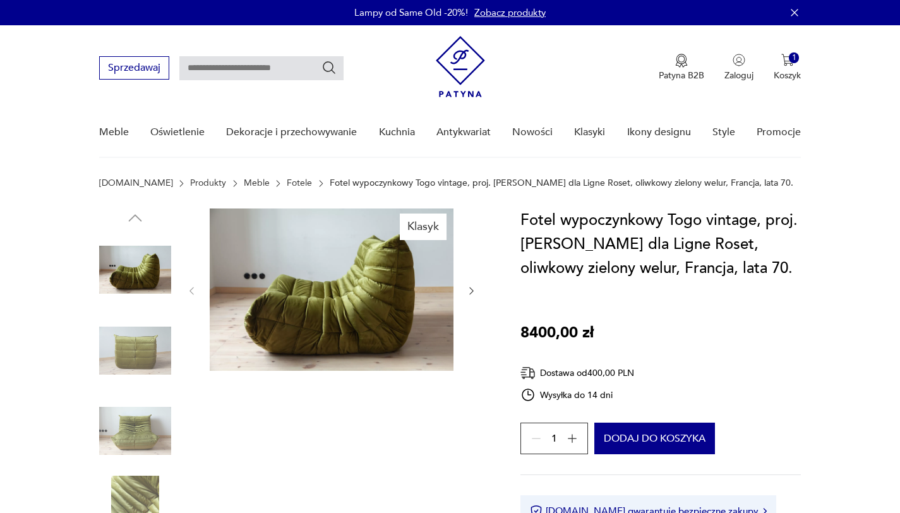 The height and width of the screenshot is (513, 900). Describe the element at coordinates (134, 68) in the screenshot. I see `button: Sprzedawaj` at that location.